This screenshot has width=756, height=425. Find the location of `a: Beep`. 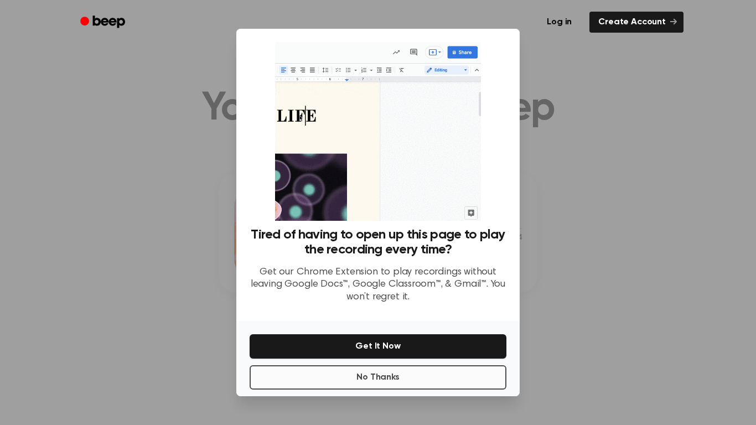

a: Beep is located at coordinates (104, 22).